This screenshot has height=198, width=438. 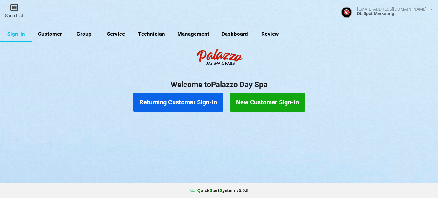 I want to click on a: Management, so click(x=193, y=34).